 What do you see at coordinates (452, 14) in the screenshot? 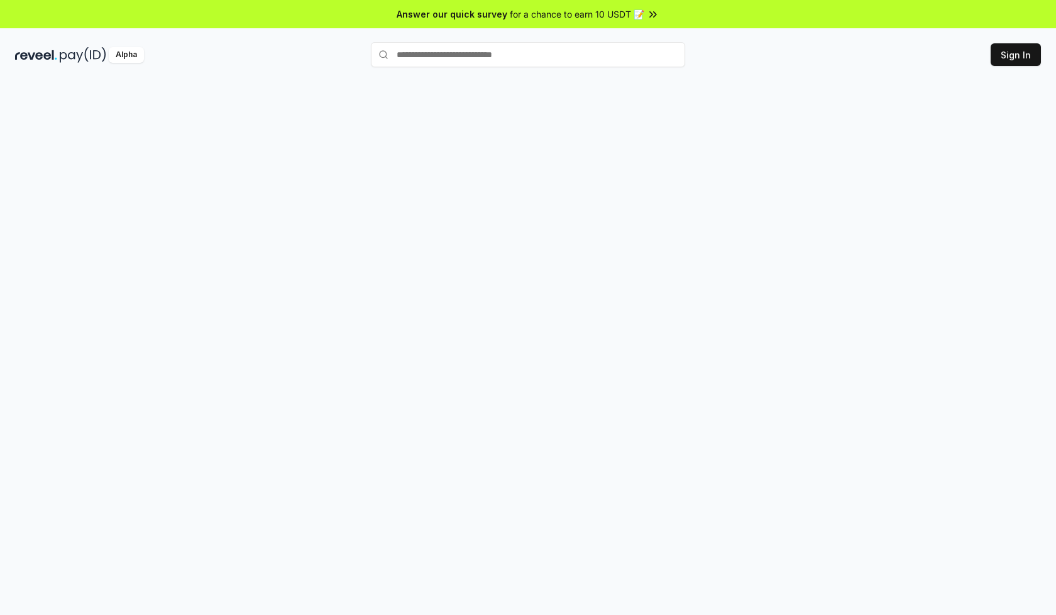
I see `span: Answer our quick survey` at bounding box center [452, 14].